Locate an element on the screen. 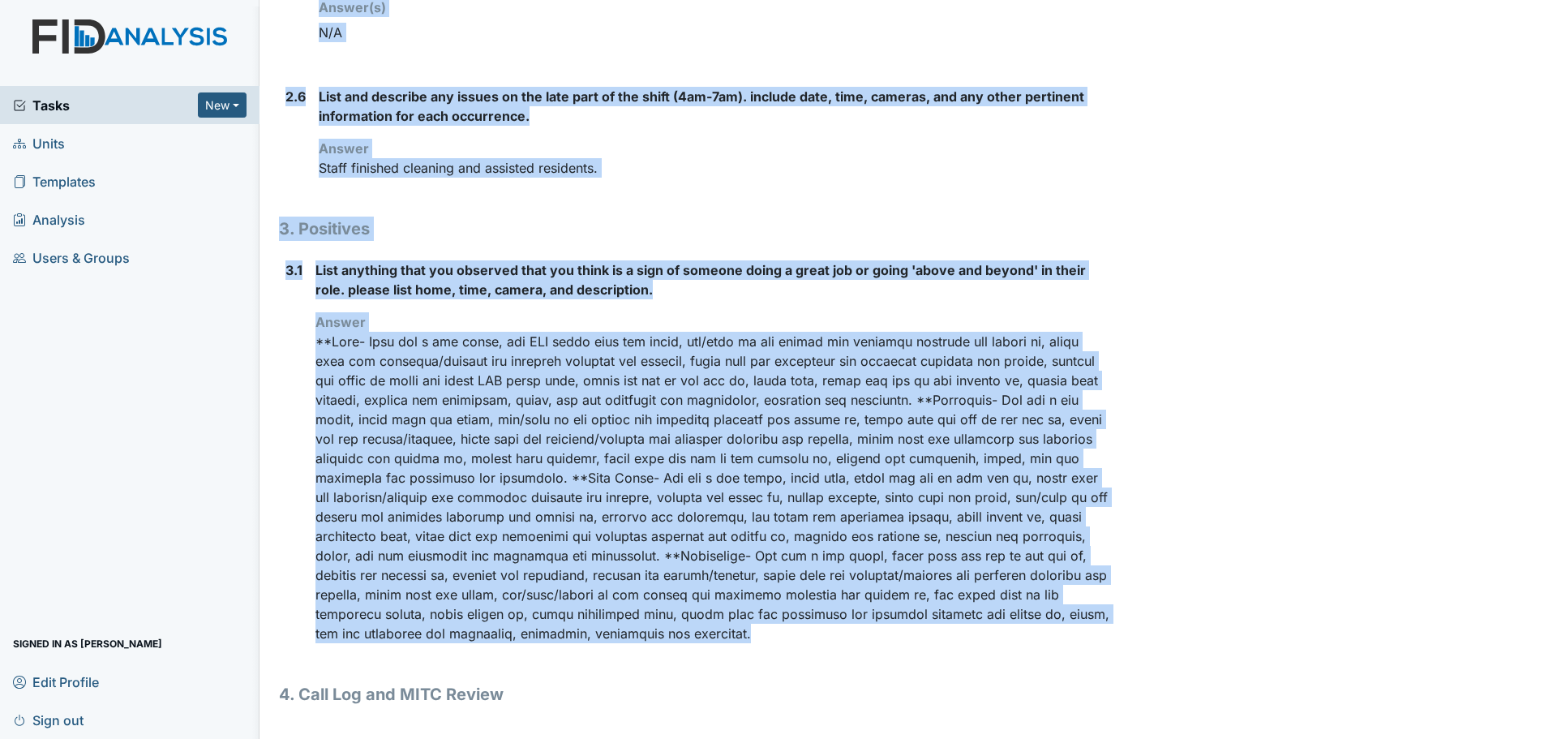 This screenshot has height=739, width=1557. a: Tasks is located at coordinates (105, 105).